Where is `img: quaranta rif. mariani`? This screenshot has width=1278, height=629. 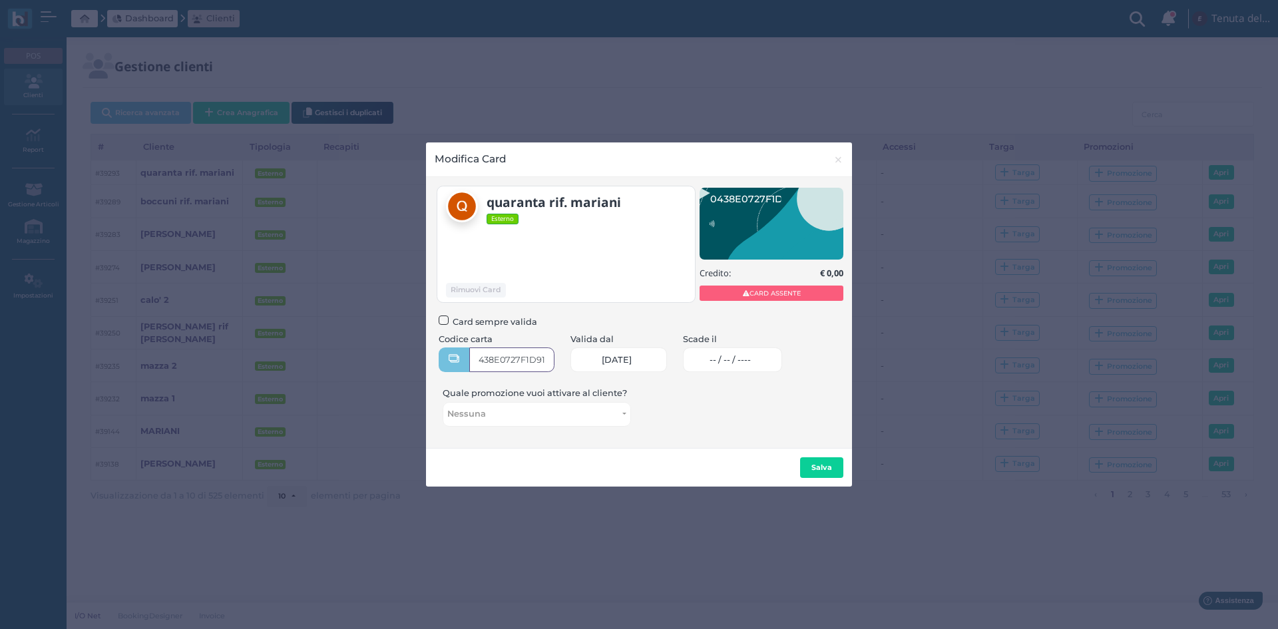
img: quaranta rif. mariani is located at coordinates (462, 206).